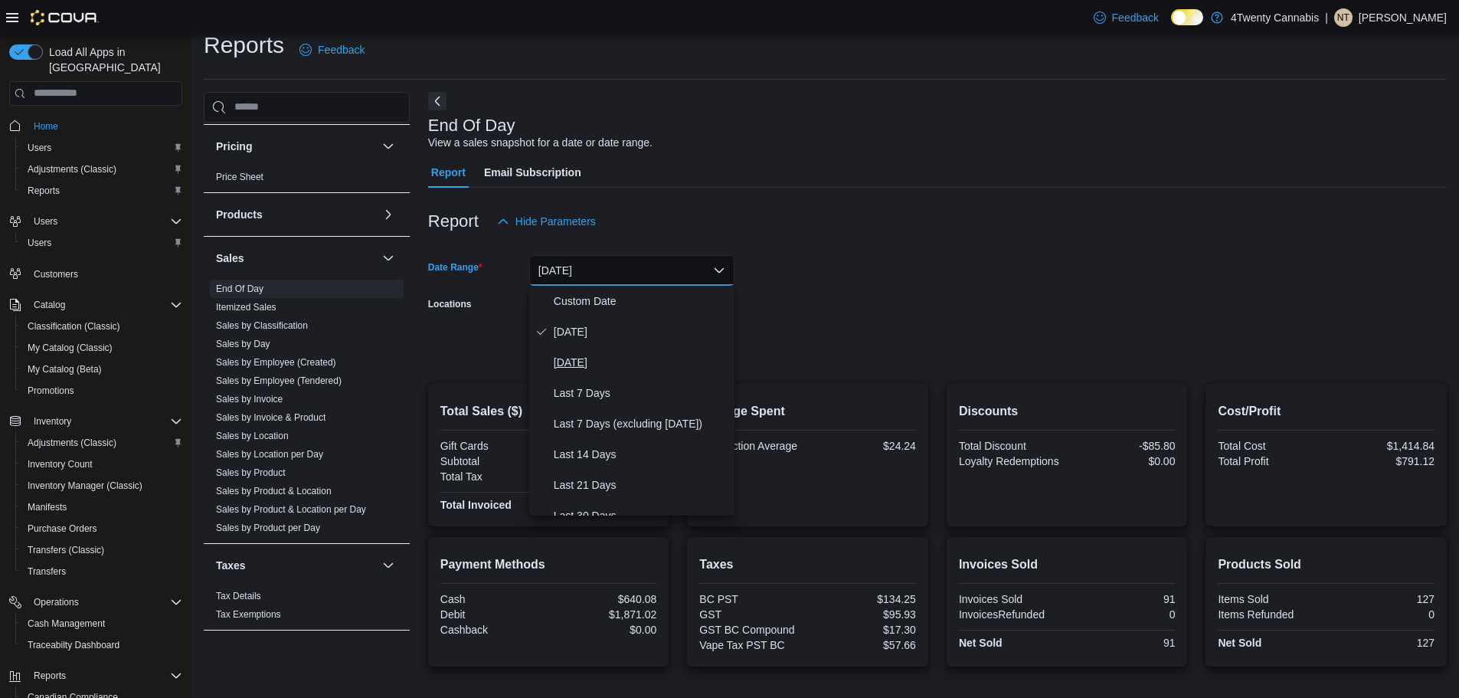  What do you see at coordinates (85, 486) in the screenshot?
I see `a: Inventory Manager (Classic)` at bounding box center [85, 486].